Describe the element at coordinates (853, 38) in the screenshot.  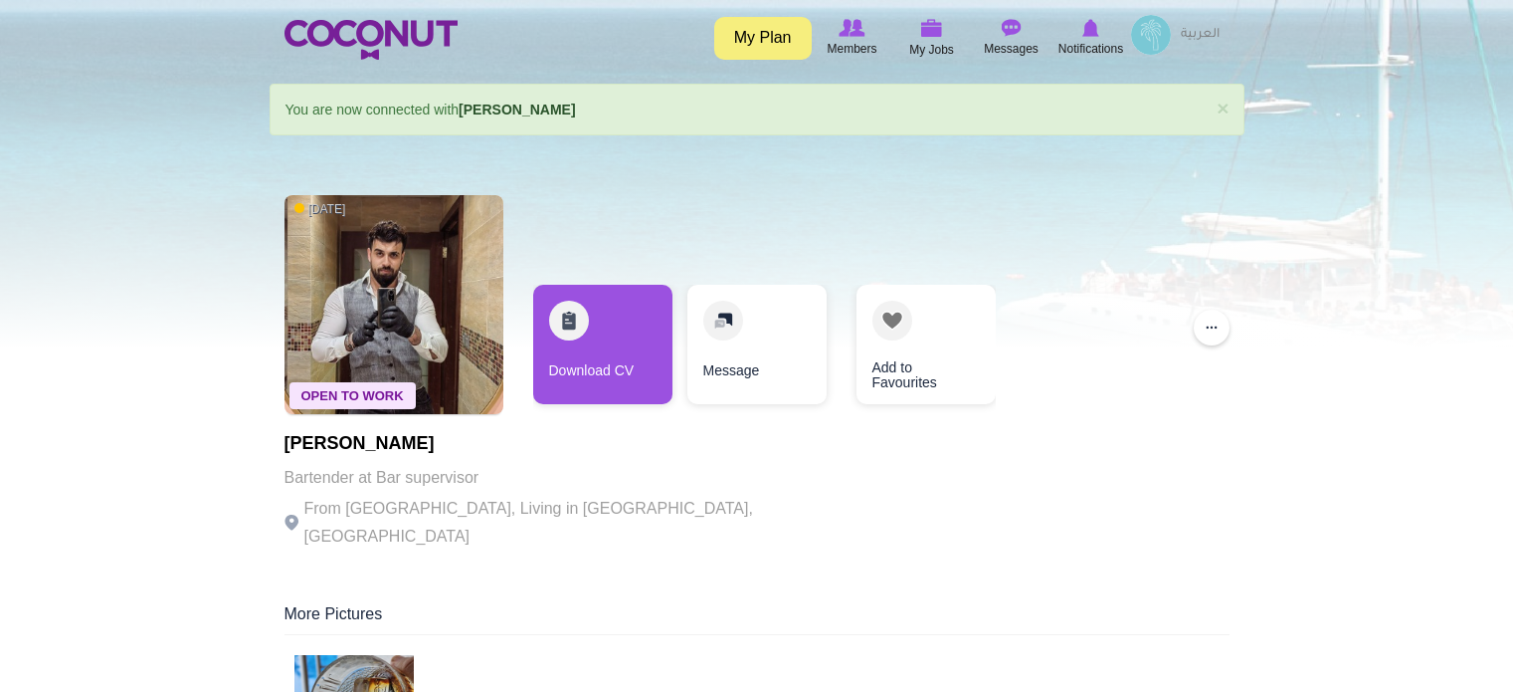
I see `a: Browse Members Members` at that location.